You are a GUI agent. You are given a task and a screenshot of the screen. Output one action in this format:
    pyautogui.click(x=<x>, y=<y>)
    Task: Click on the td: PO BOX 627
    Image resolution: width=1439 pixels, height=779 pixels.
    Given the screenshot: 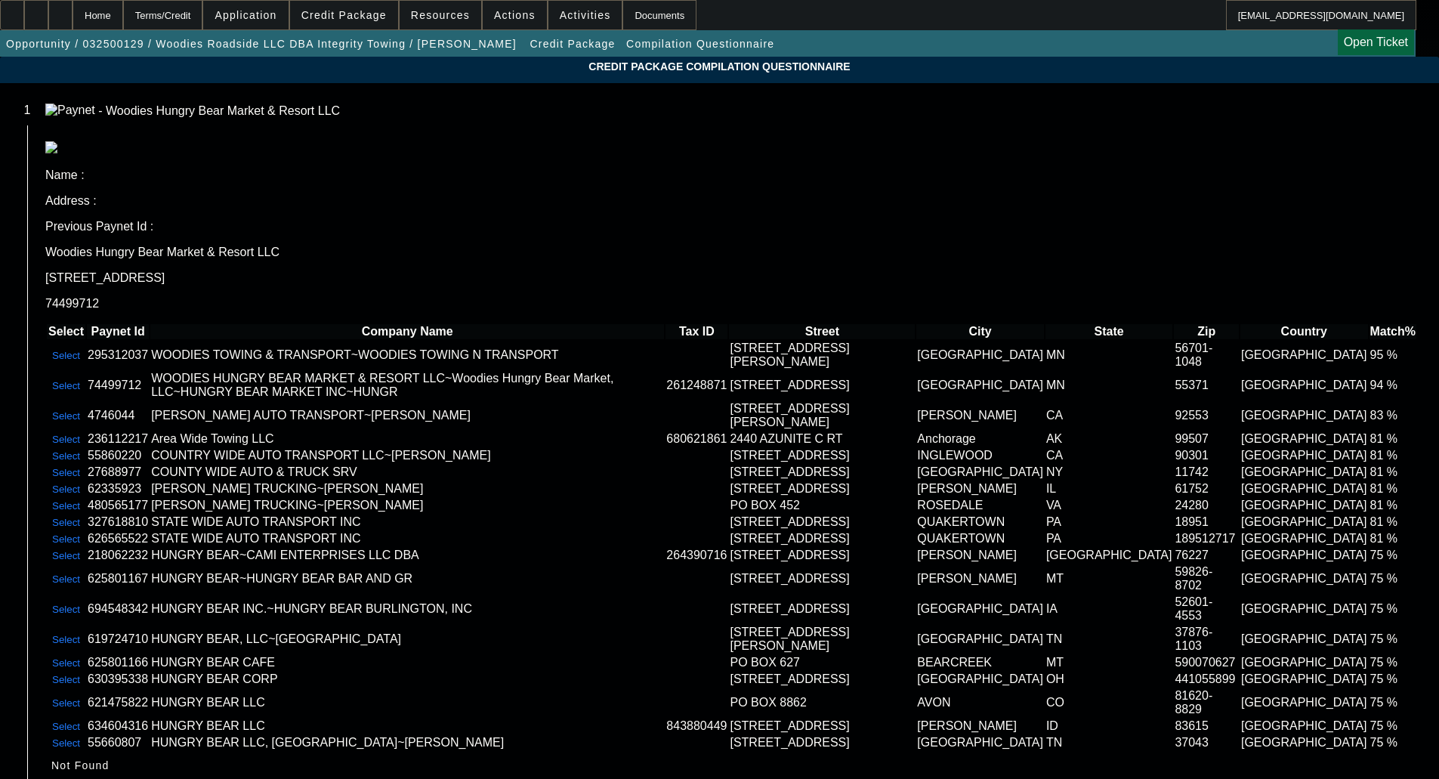 What is the action you would take?
    pyautogui.click(x=822, y=662)
    